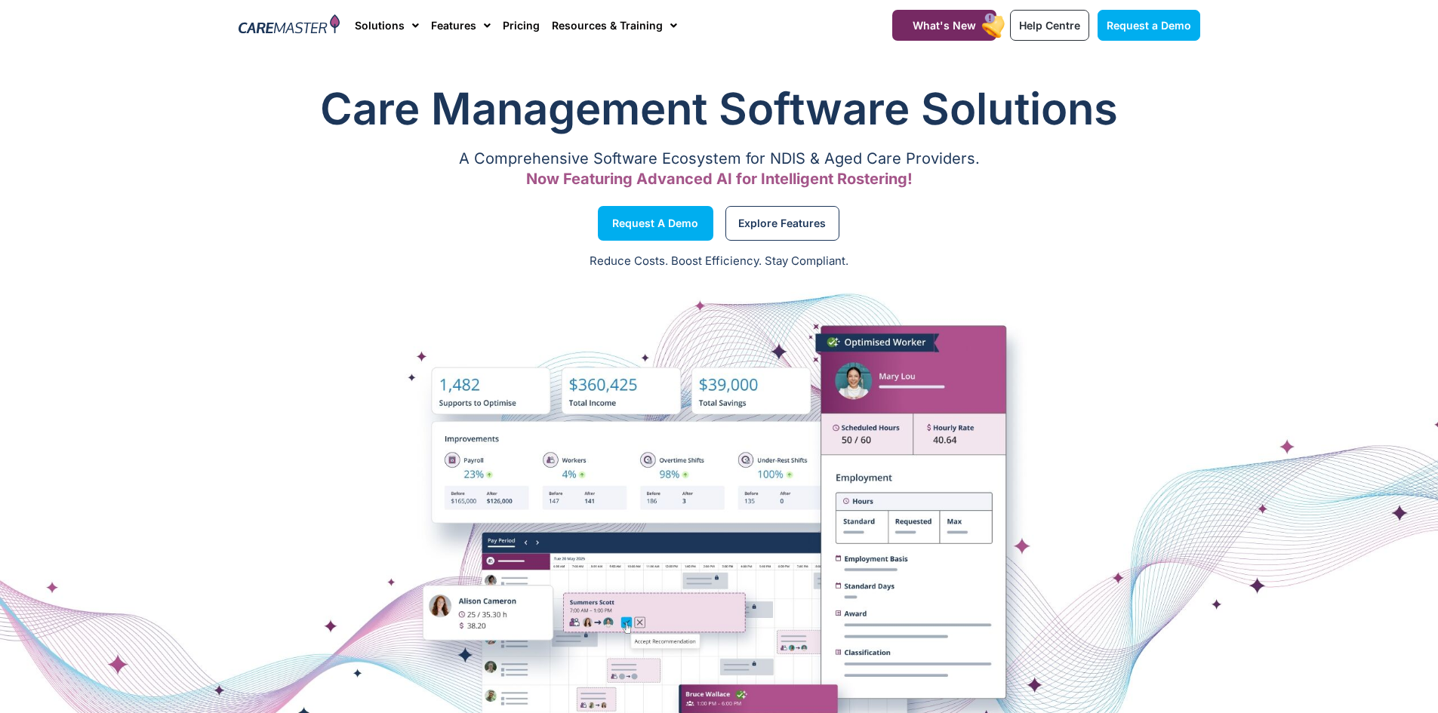 The width and height of the screenshot is (1438, 713). What do you see at coordinates (1049, 25) in the screenshot?
I see `span: Help Centre` at bounding box center [1049, 25].